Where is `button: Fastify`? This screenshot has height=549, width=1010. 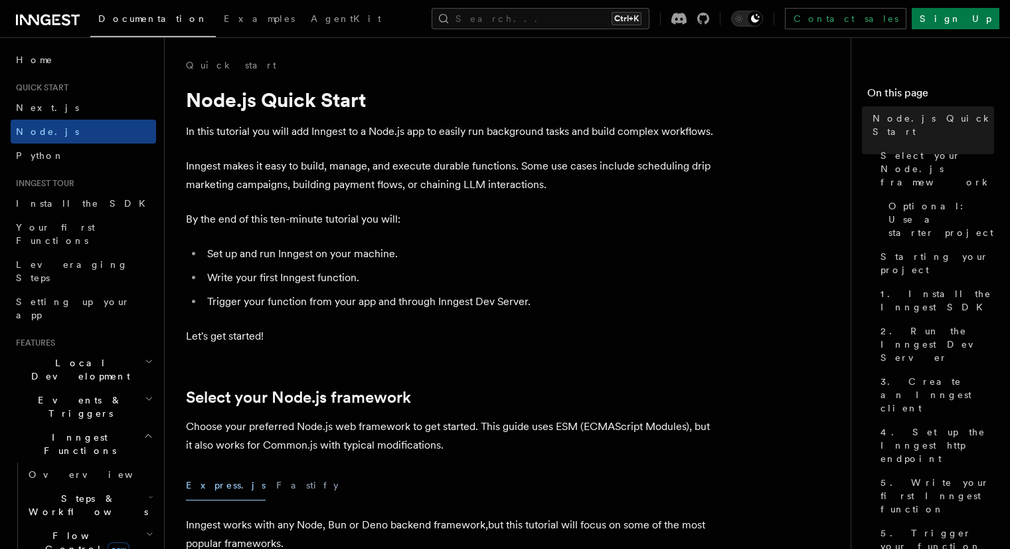
button: Fastify is located at coordinates (308, 485).